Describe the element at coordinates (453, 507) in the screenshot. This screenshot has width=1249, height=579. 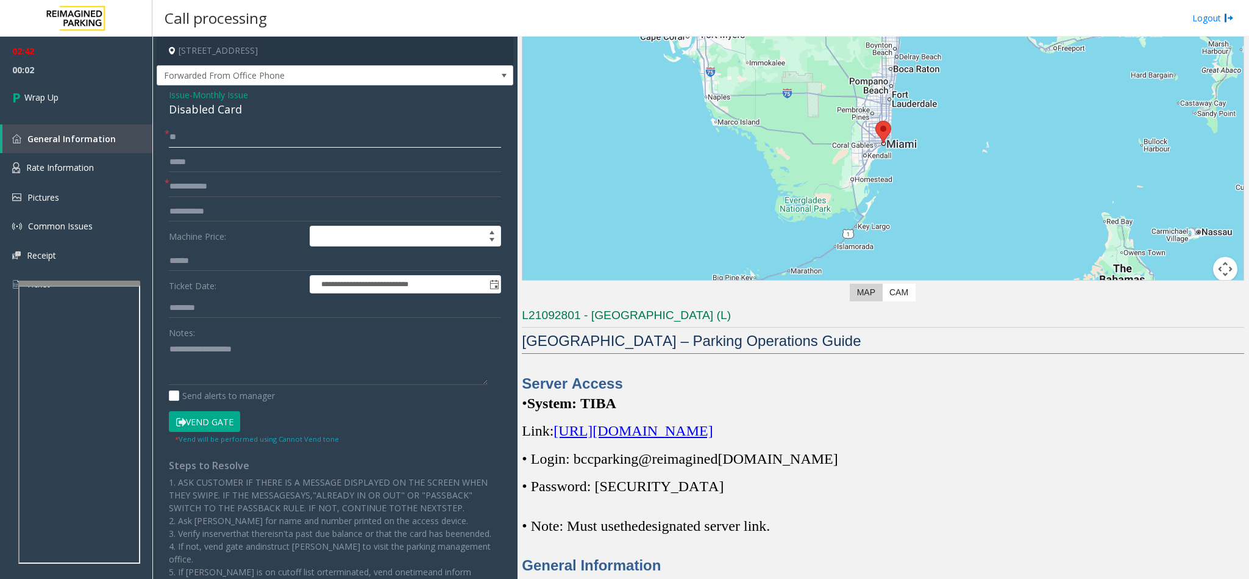
I see `span: STEP.` at that location.